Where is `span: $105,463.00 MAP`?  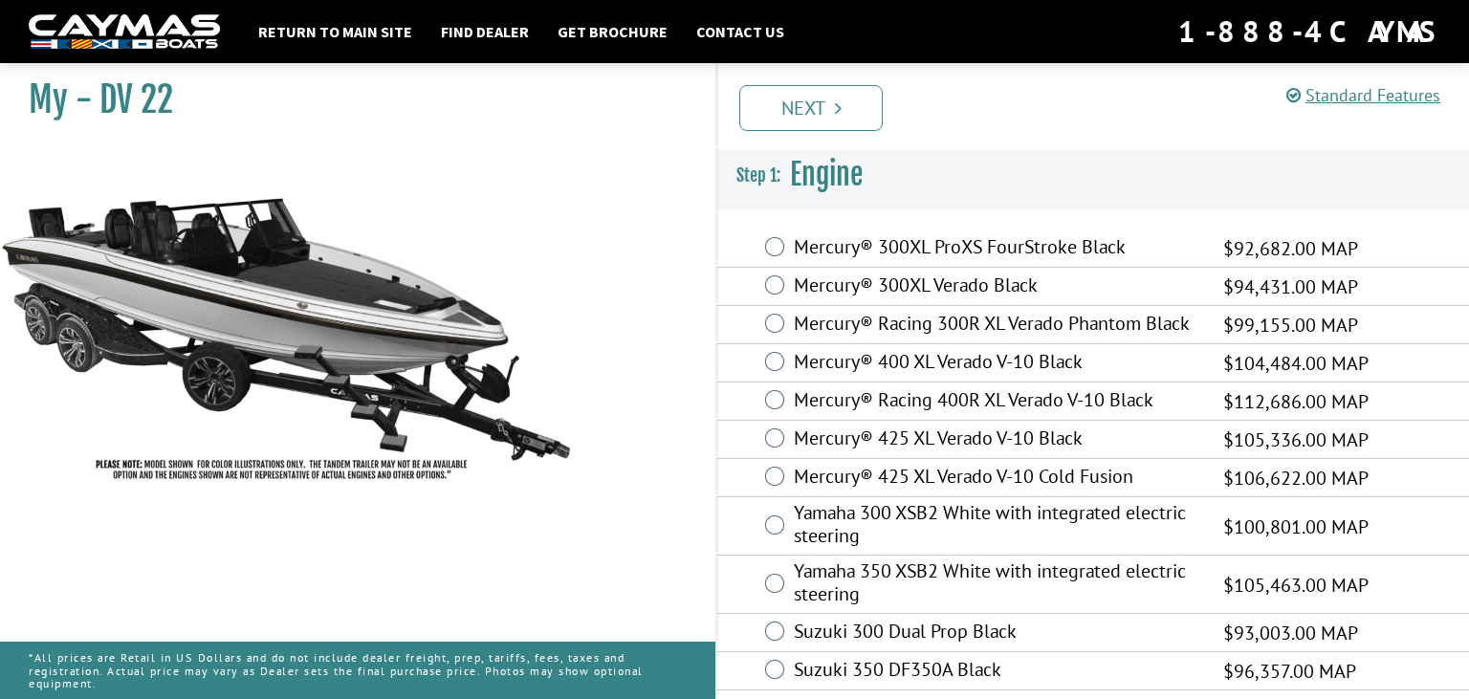 span: $105,463.00 MAP is located at coordinates (1296, 585).